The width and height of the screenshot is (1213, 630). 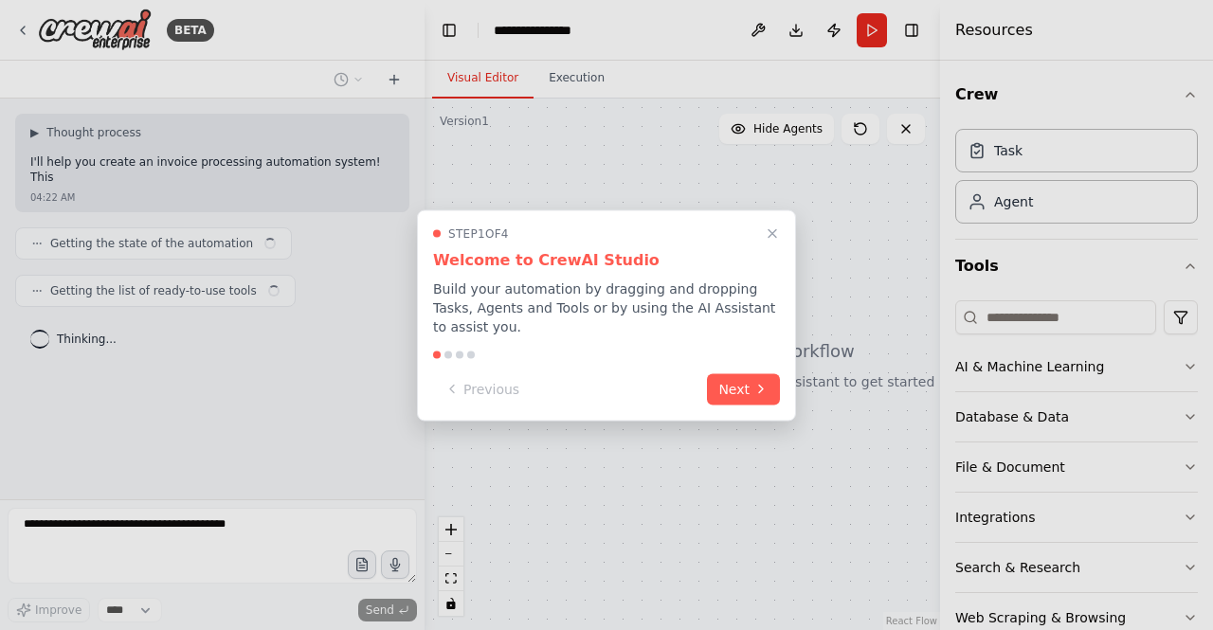 What do you see at coordinates (449, 30) in the screenshot?
I see `button: Hide left sidebar` at bounding box center [449, 30].